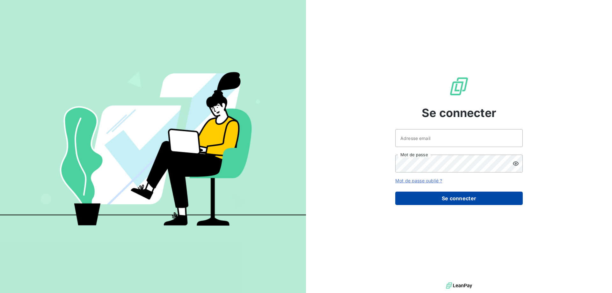 This screenshot has width=612, height=293. I want to click on button: Se connecter, so click(459, 198).